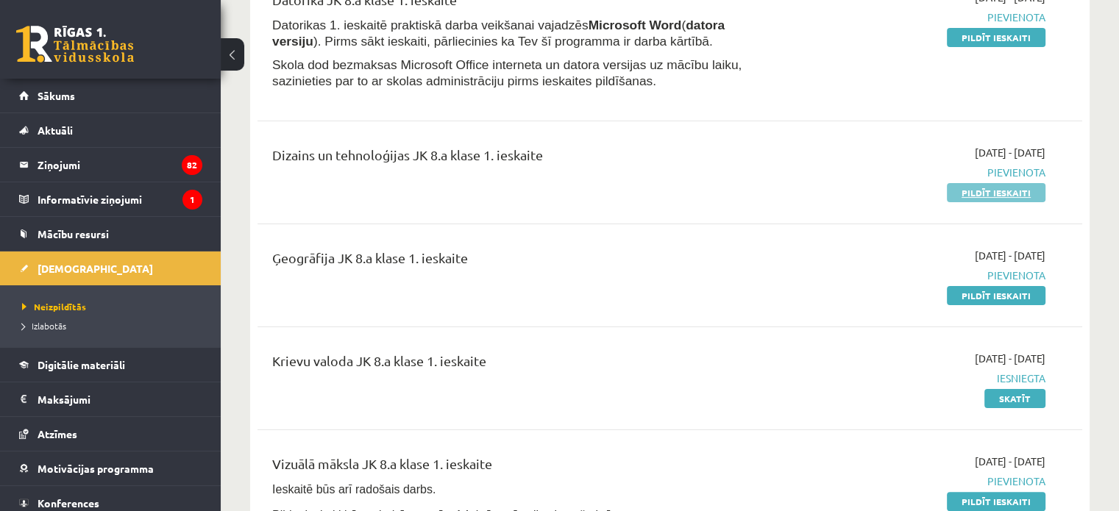  I want to click on a: Skatīt, so click(1015, 399).